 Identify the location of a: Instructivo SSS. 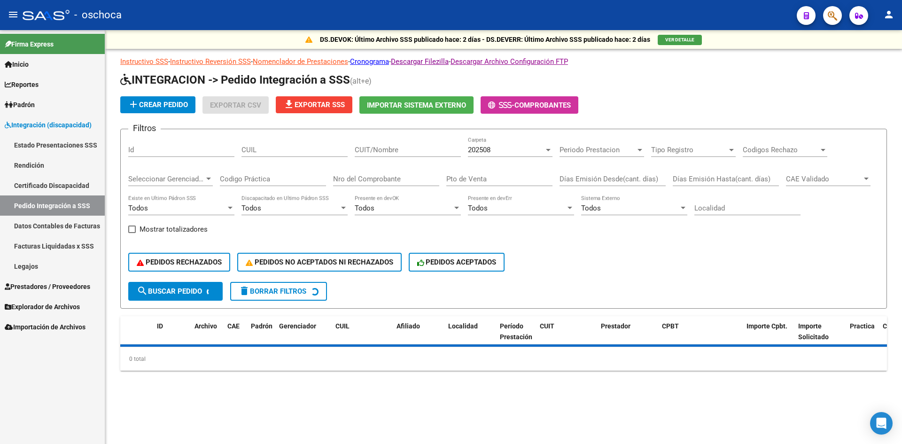
(144, 62).